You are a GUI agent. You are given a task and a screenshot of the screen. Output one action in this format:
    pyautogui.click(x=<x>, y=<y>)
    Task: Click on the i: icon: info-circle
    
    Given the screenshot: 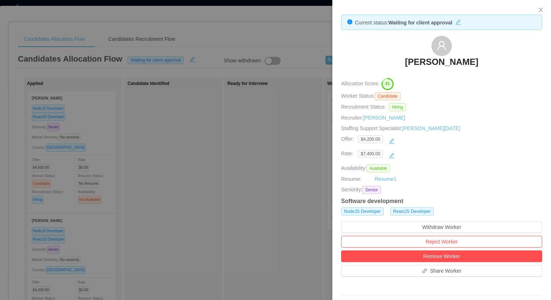 What is the action you would take?
    pyautogui.click(x=350, y=22)
    